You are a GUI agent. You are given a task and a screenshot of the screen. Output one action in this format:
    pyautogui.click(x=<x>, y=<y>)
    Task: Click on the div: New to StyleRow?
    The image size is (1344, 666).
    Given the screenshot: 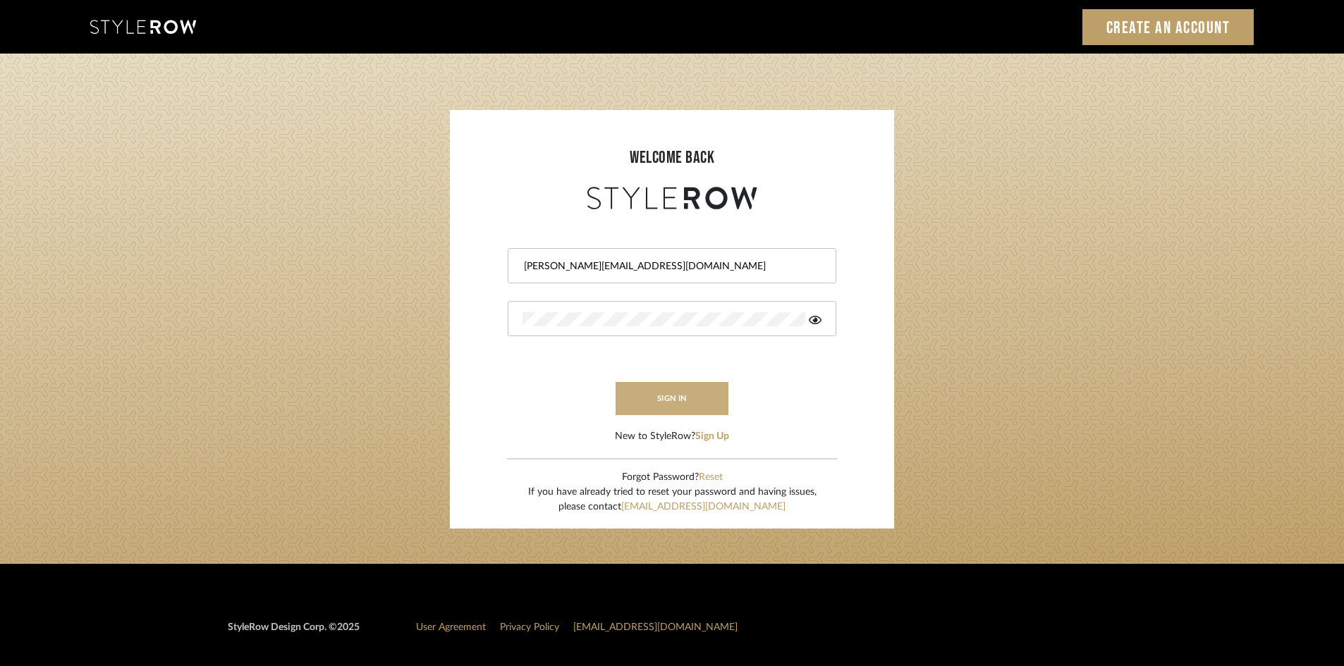 What is the action you would take?
    pyautogui.click(x=672, y=437)
    